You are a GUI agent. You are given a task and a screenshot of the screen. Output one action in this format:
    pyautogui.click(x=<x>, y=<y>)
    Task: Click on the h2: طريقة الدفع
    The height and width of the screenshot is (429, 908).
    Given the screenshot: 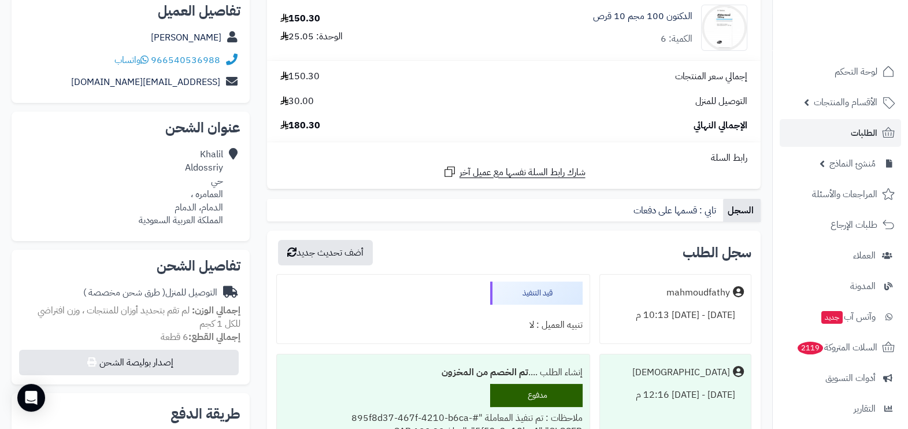 What is the action you would take?
    pyautogui.click(x=205, y=414)
    